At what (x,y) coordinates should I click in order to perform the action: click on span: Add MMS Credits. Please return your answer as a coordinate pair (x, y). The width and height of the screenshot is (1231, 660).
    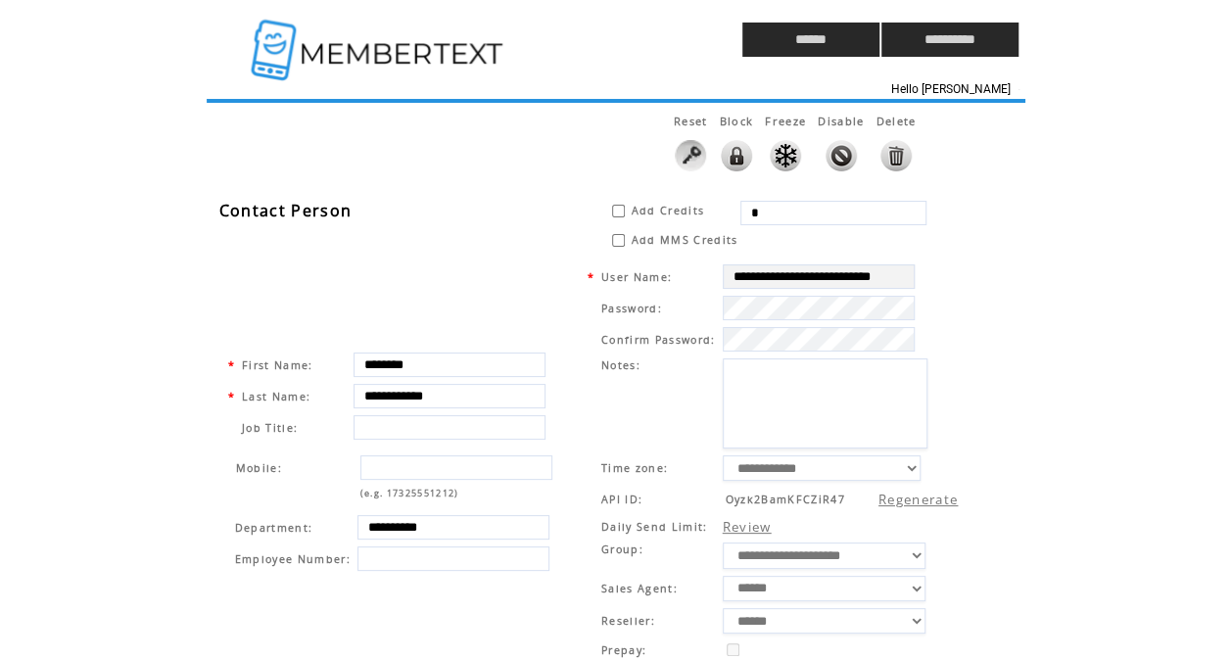
    Looking at the image, I should click on (685, 240).